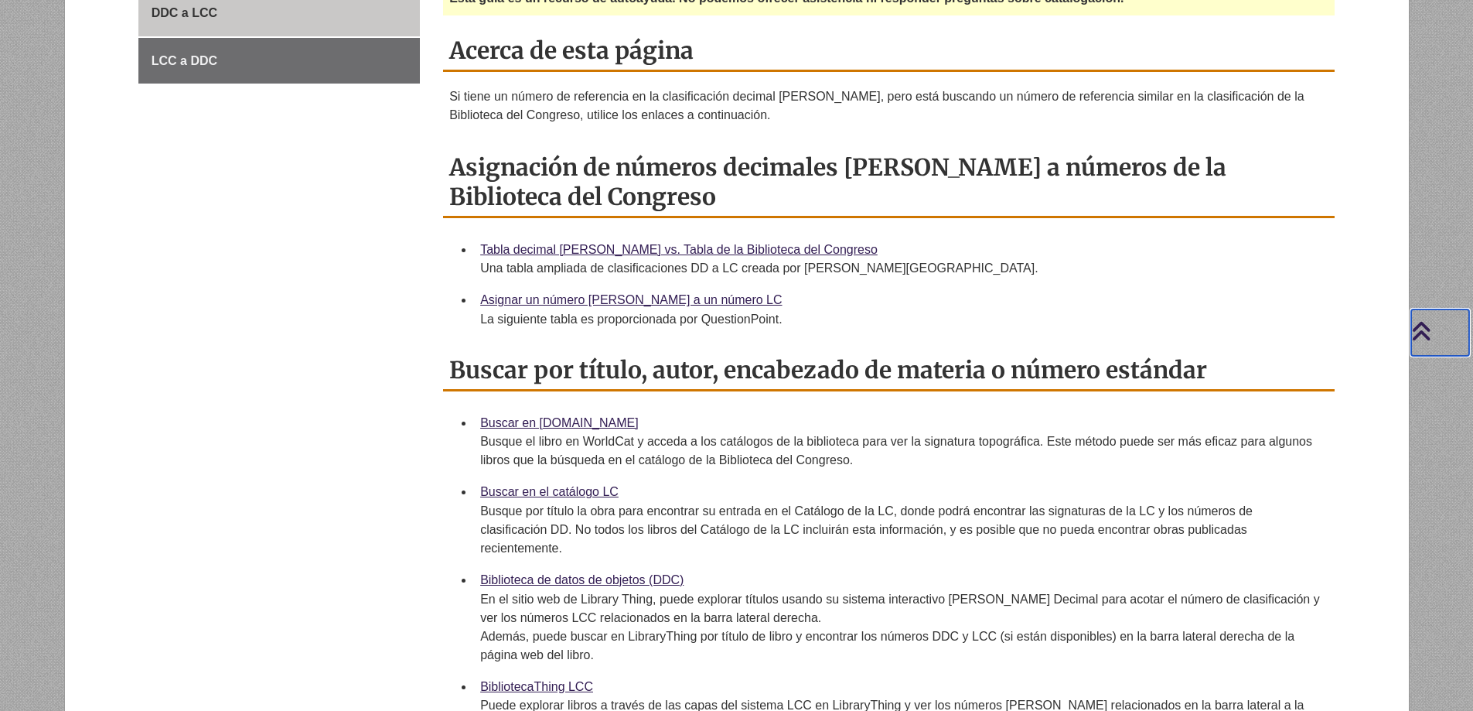  I want to click on font: Además, puede buscar en LibraryThing por título de libro y encontrar los números DDC y LCC (si es..., so click(887, 645).